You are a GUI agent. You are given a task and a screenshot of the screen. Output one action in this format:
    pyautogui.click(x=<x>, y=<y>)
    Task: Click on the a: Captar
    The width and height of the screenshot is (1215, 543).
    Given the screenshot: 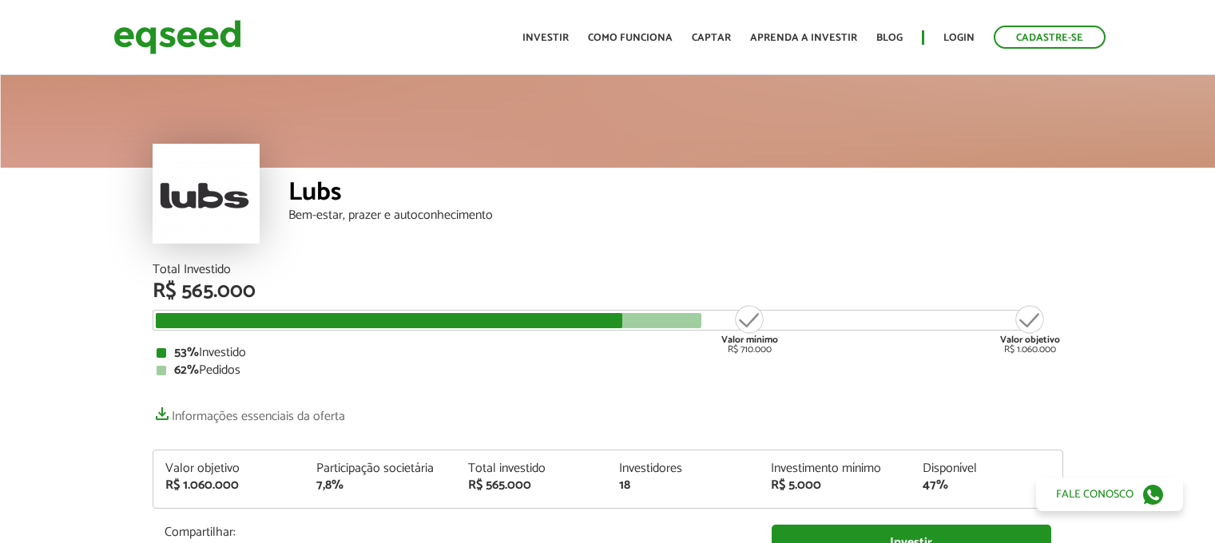 What is the action you would take?
    pyautogui.click(x=711, y=38)
    